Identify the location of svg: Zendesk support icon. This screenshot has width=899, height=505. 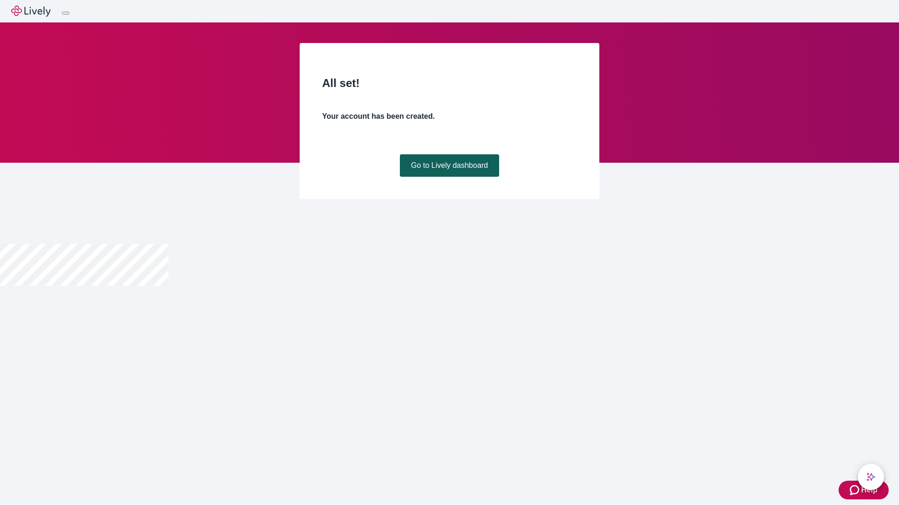
(855, 490).